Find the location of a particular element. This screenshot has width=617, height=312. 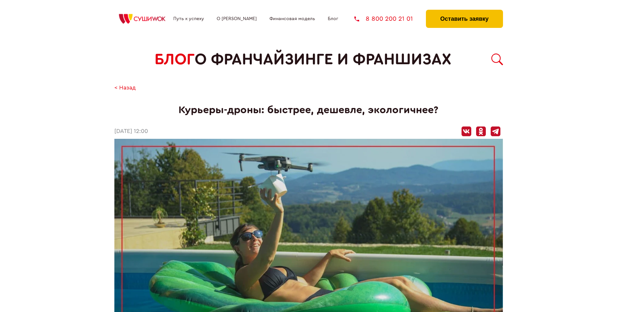

a: 8 800 200 21 01 is located at coordinates (384, 19).